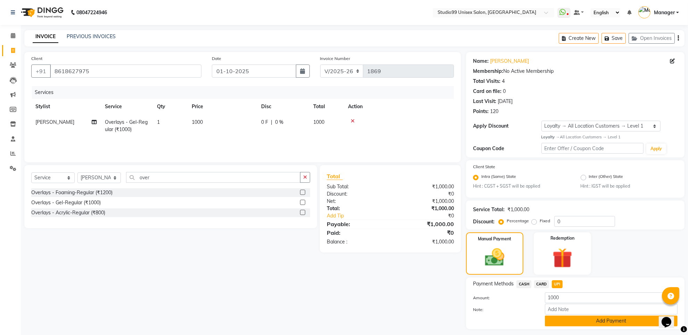 The height and width of the screenshot is (335, 688). Describe the element at coordinates (575, 71) in the screenshot. I see `div: No Active Membership` at that location.